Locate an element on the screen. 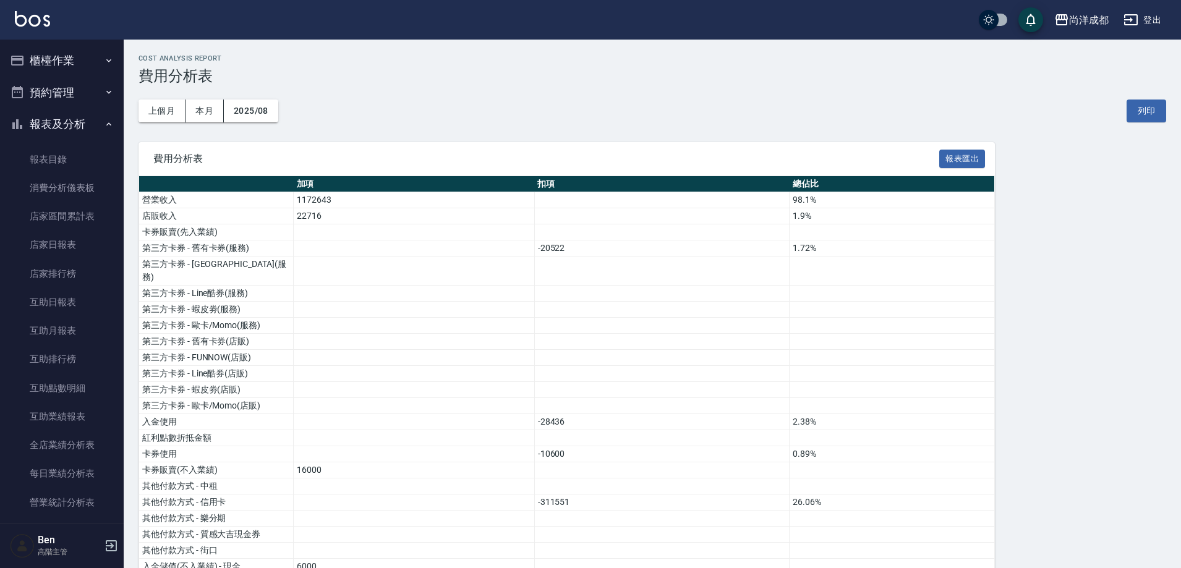  td: 其他付款方式 - 質感大吉現金券 is located at coordinates (216, 535).